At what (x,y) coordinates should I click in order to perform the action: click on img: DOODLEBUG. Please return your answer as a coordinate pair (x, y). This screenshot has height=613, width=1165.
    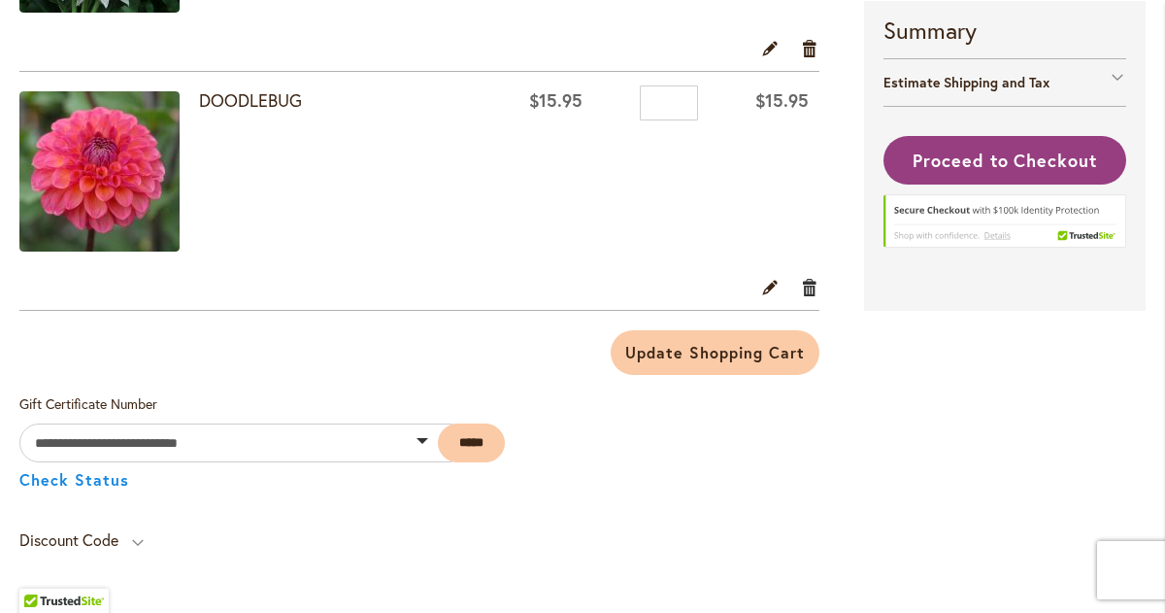
    Looking at the image, I should click on (99, 171).